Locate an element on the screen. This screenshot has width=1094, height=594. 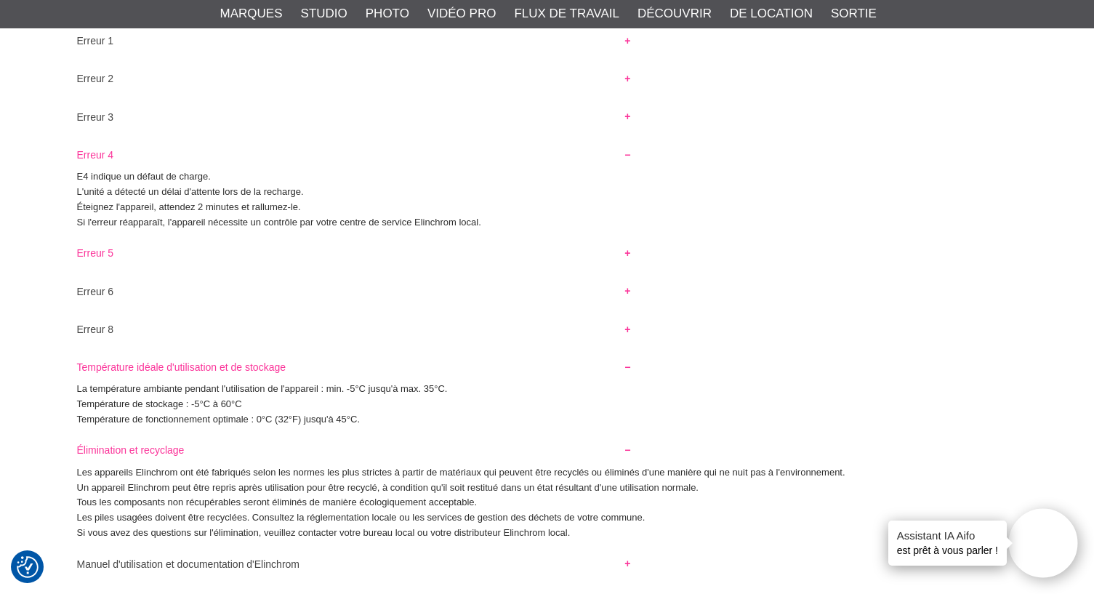
font: Température de stockage : -5°C à 60°C is located at coordinates (159, 403).